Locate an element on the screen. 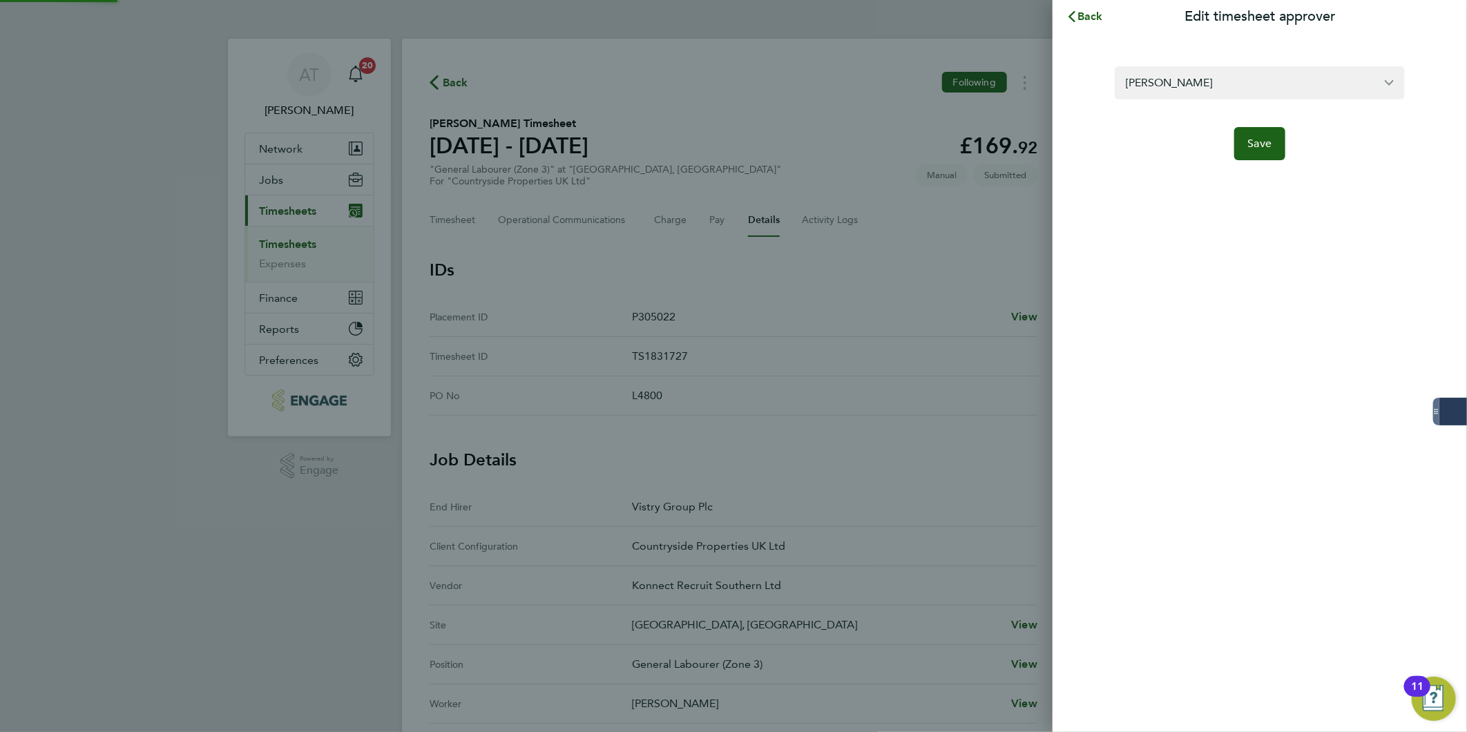 This screenshot has width=1467, height=732. div: 11 is located at coordinates (1418, 696).